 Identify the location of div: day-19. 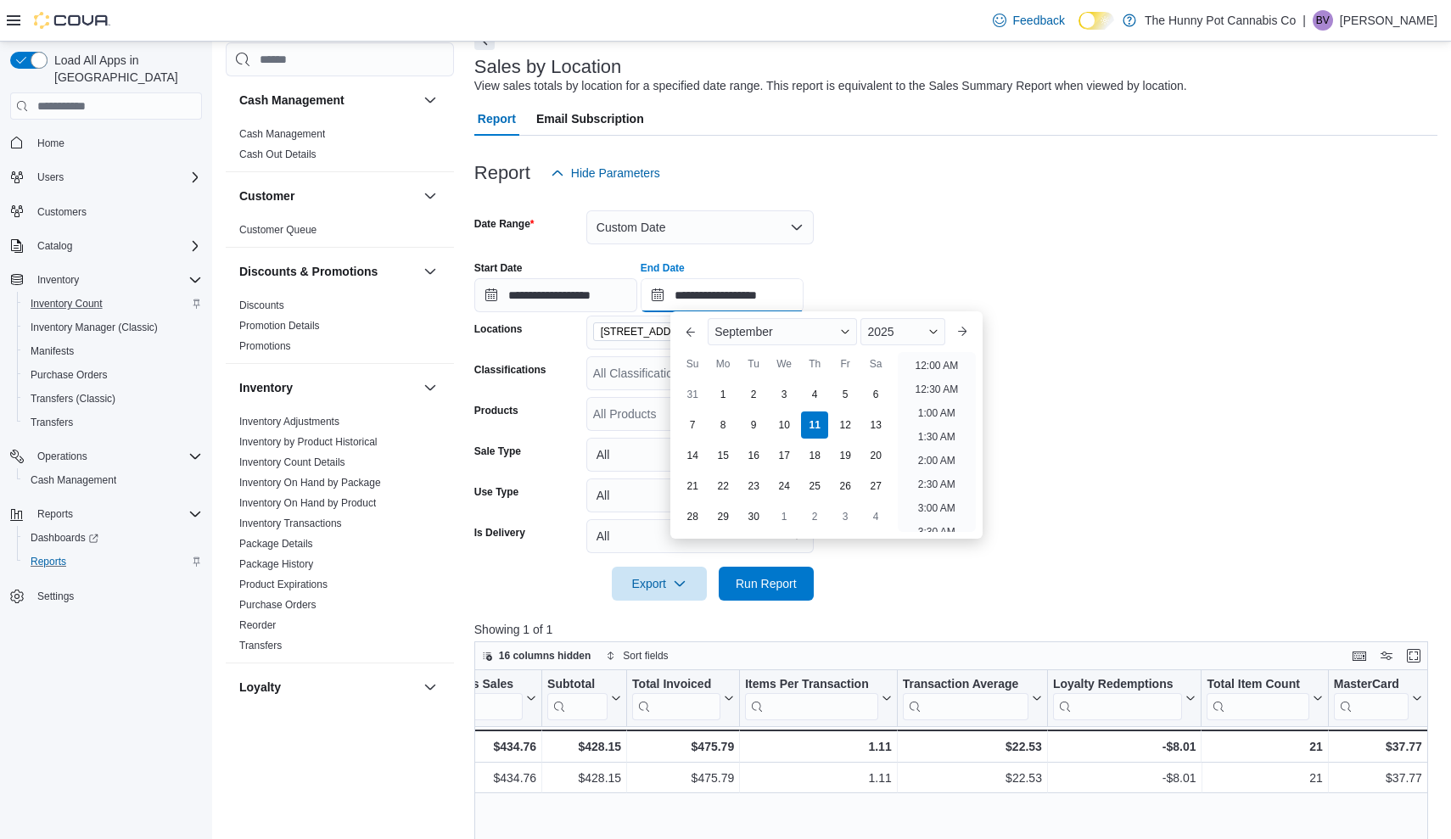
(845, 456).